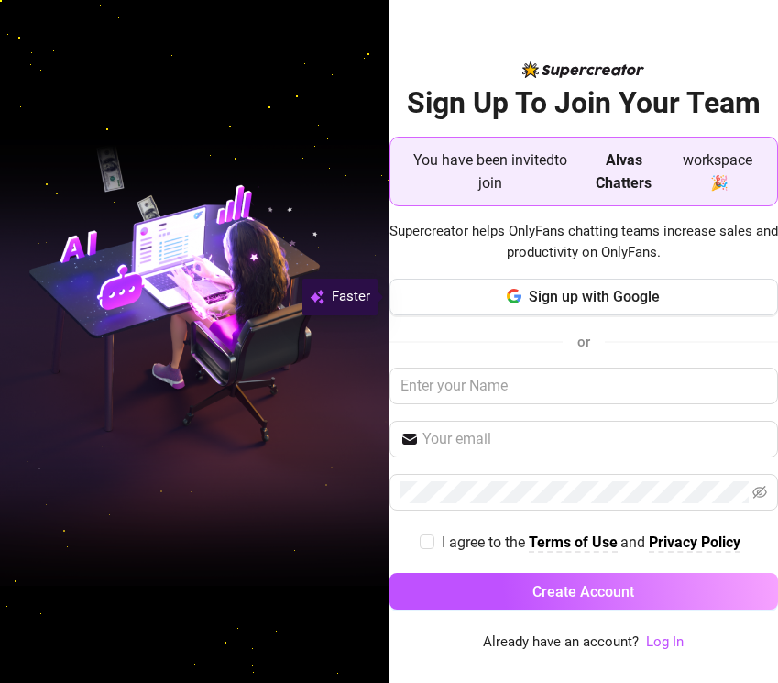  What do you see at coordinates (561, 642) in the screenshot?
I see `span: Already have an account?` at bounding box center [561, 642].